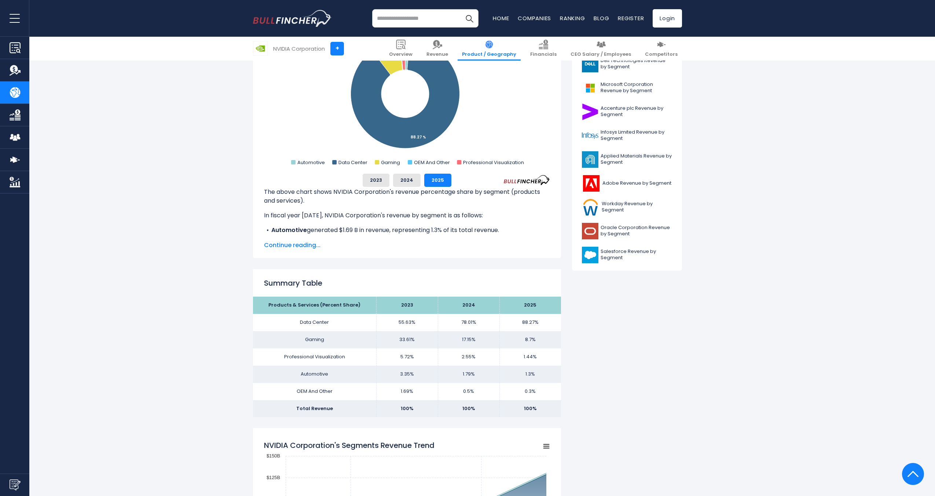 The width and height of the screenshot is (935, 496). I want to click on span: Competitors, so click(661, 54).